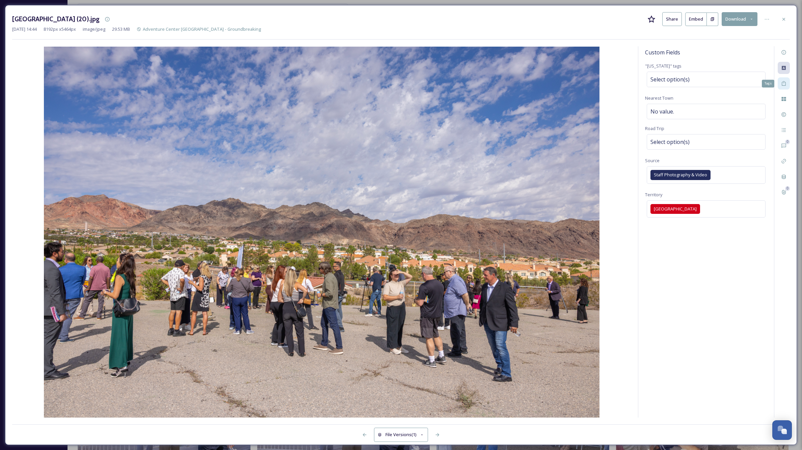 Image resolution: width=802 pixels, height=450 pixels. Describe the element at coordinates (740, 19) in the screenshot. I see `button: Download` at that location.